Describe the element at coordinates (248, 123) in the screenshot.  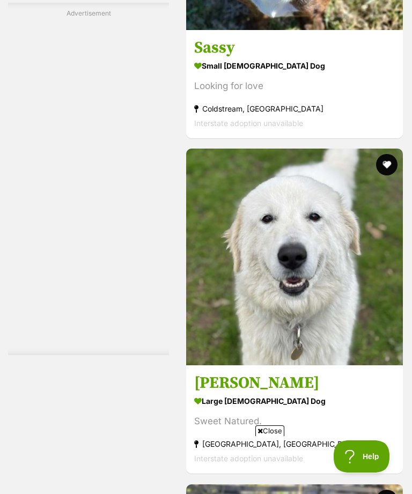
I see `span: Interstate adoption unavailable` at that location.